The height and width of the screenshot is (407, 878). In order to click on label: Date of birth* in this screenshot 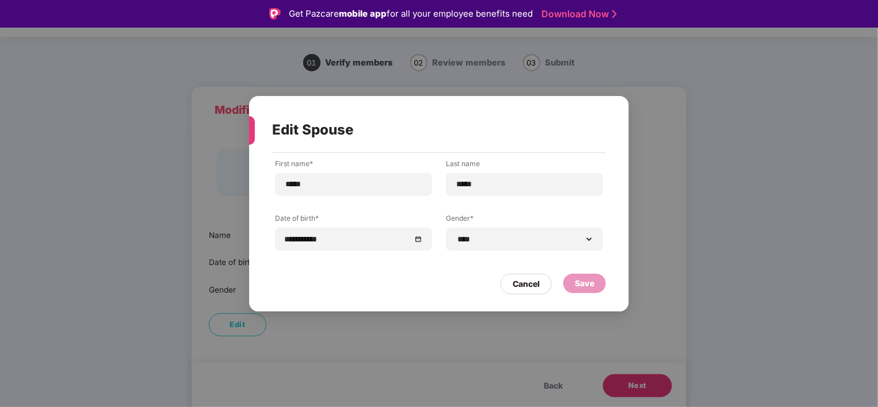, I will do `click(353, 220)`.